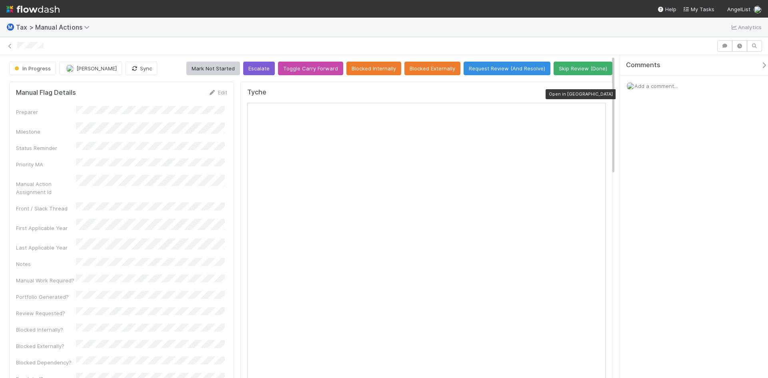 This screenshot has height=378, width=768. Describe the element at coordinates (46, 280) in the screenshot. I see `div: Manual Work Required?` at that location.